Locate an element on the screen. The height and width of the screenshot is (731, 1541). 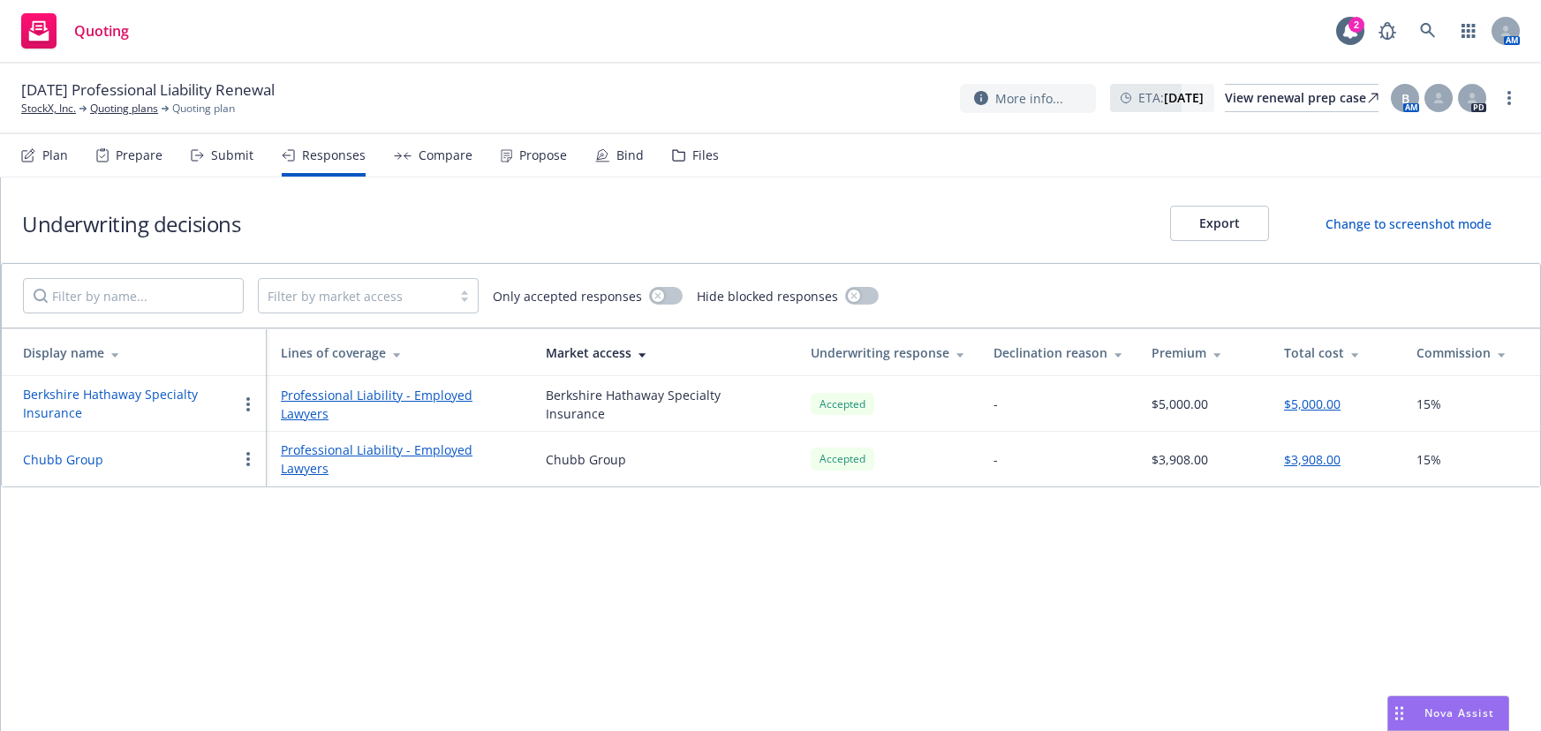
button: $5,000.00 is located at coordinates (1312, 404).